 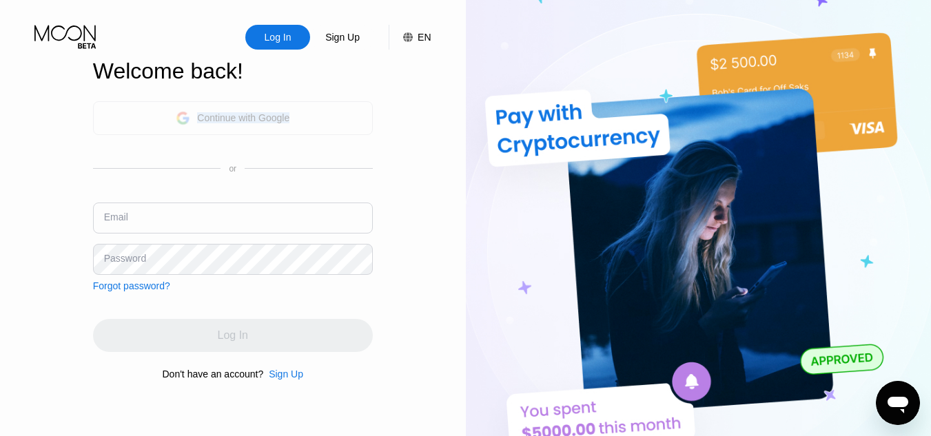 What do you see at coordinates (132, 286) in the screenshot?
I see `div: Forgot password?` at bounding box center [132, 286].